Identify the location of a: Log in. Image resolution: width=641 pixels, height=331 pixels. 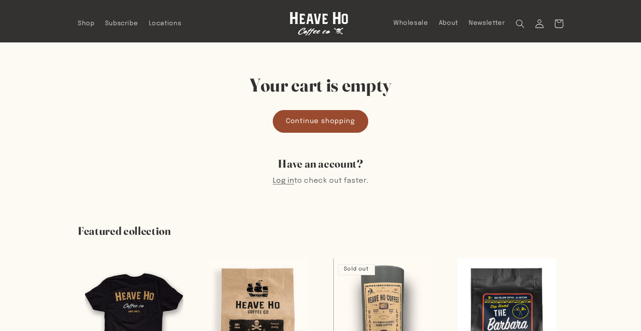
(283, 181).